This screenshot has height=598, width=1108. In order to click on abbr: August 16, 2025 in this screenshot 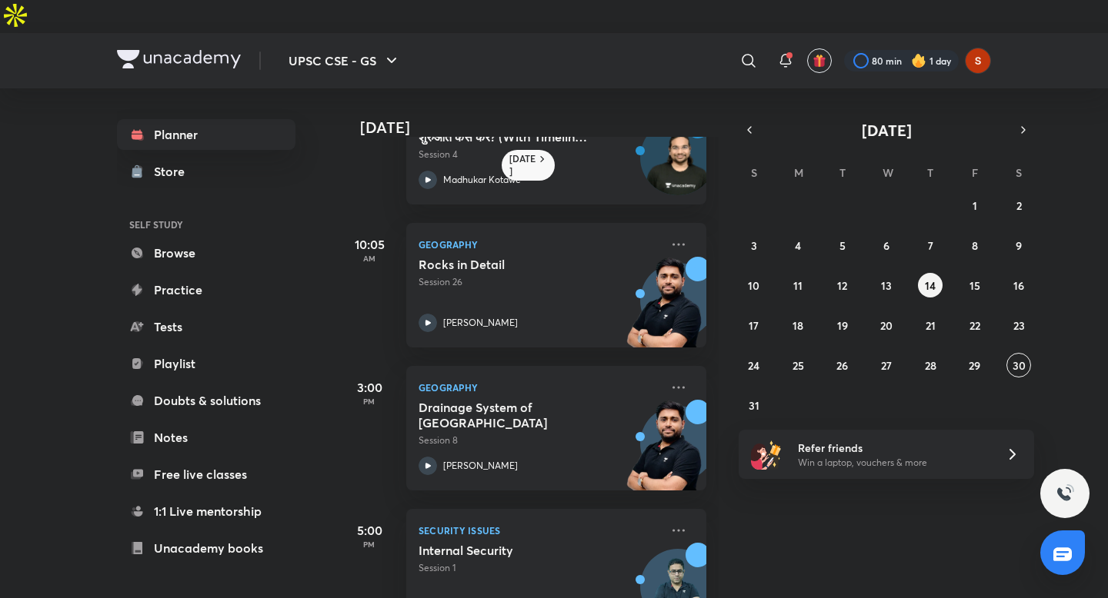, I will do `click(1018, 285)`.